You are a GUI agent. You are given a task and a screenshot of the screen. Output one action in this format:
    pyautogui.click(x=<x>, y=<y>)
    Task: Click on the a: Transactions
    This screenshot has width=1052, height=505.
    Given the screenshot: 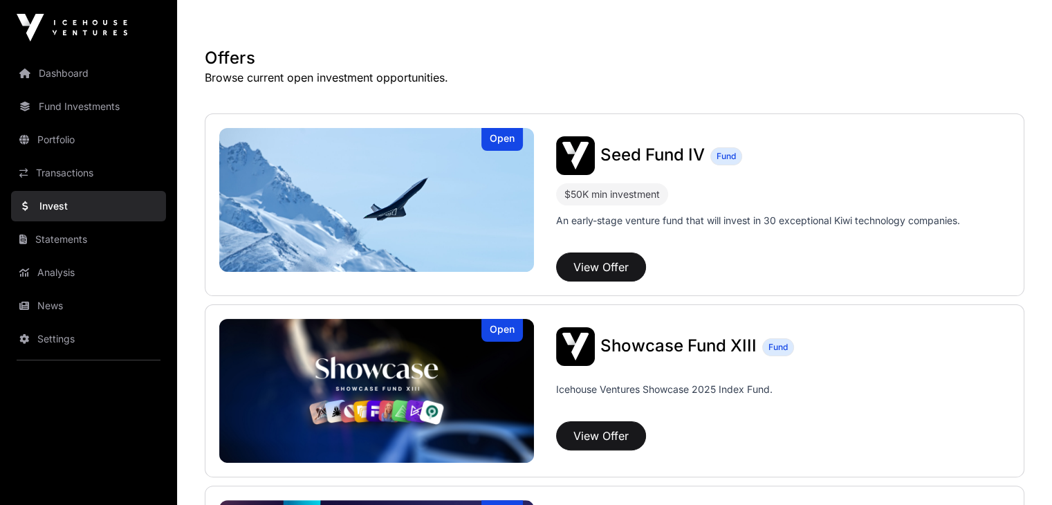 What is the action you would take?
    pyautogui.click(x=89, y=173)
    